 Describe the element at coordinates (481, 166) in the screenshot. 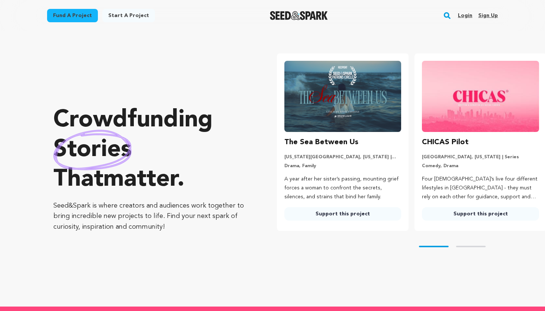

I see `p: Comedy, Drama` at that location.